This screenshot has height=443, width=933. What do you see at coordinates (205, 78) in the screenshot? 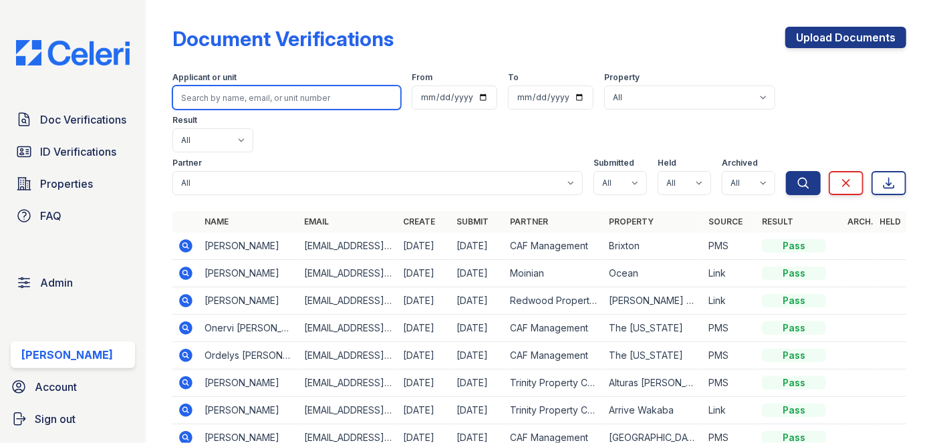
I see `label: Applicant or unit` at bounding box center [205, 78].